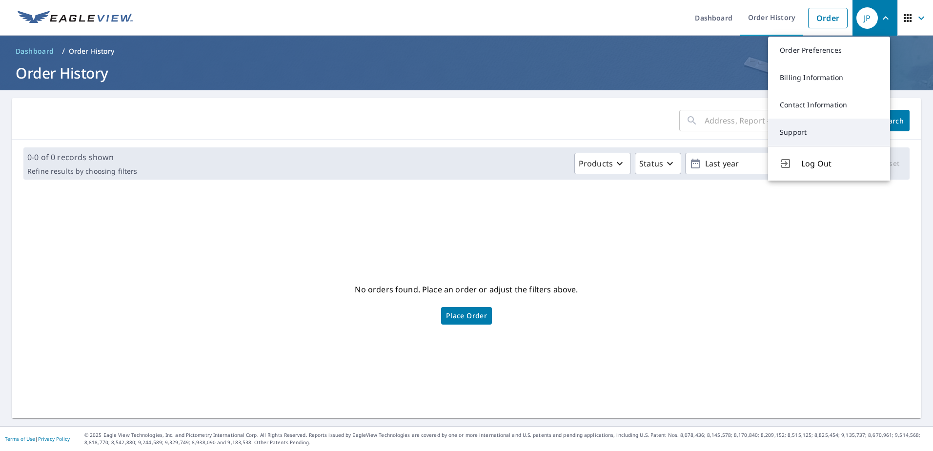  What do you see at coordinates (467, 316) in the screenshot?
I see `a: Place Order` at bounding box center [467, 316].